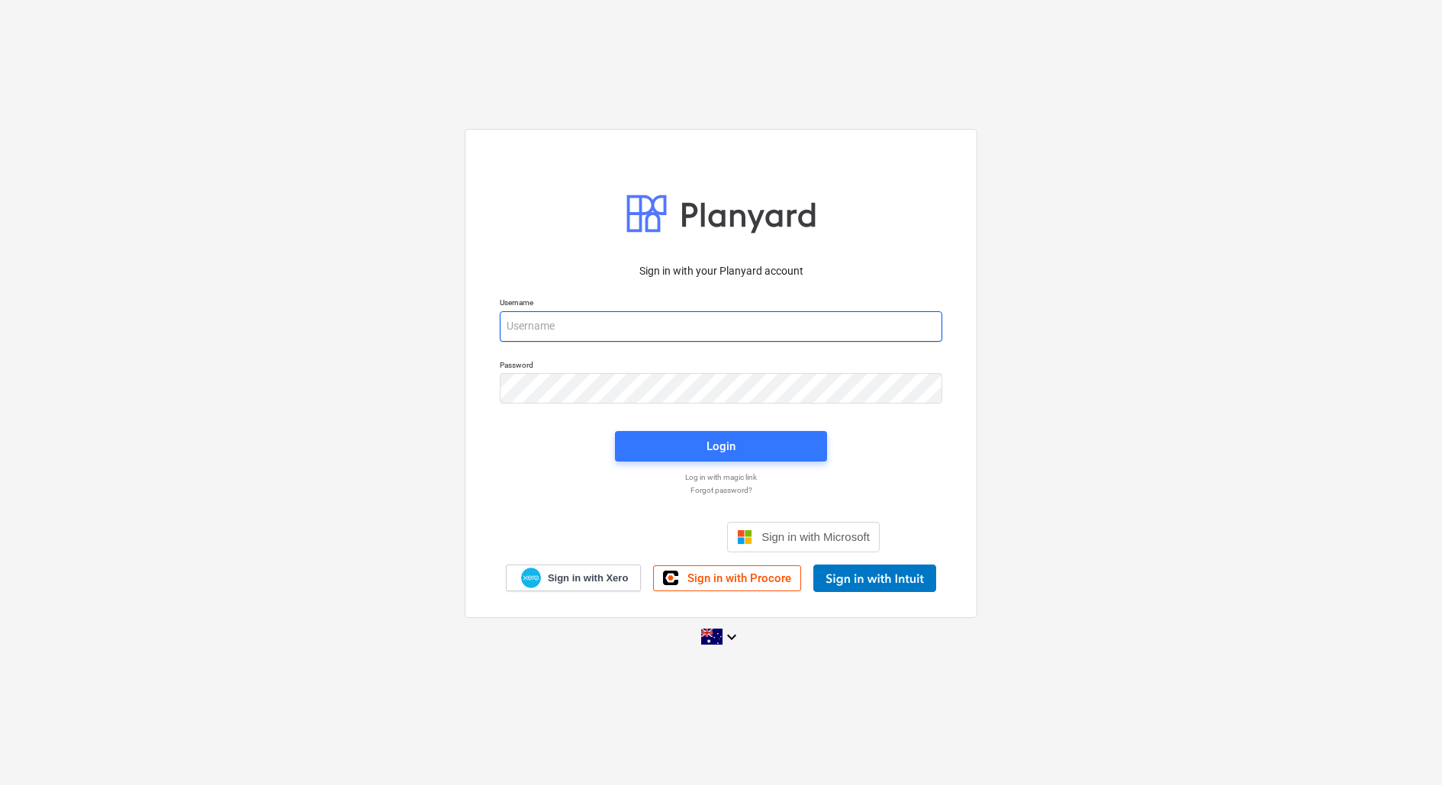 The image size is (1442, 785). I want to click on span: Sign in with Procore, so click(739, 578).